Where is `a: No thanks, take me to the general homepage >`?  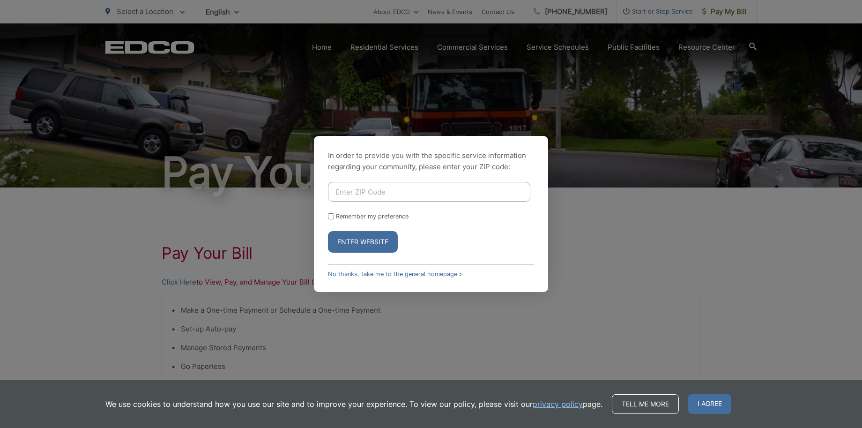
a: No thanks, take me to the general homepage > is located at coordinates (395, 274).